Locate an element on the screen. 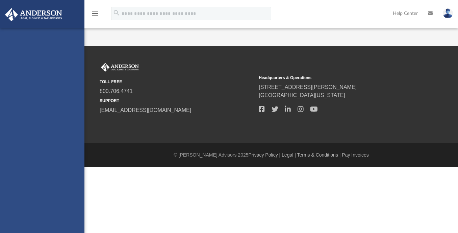  a: 800.706.4741 is located at coordinates (116, 91).